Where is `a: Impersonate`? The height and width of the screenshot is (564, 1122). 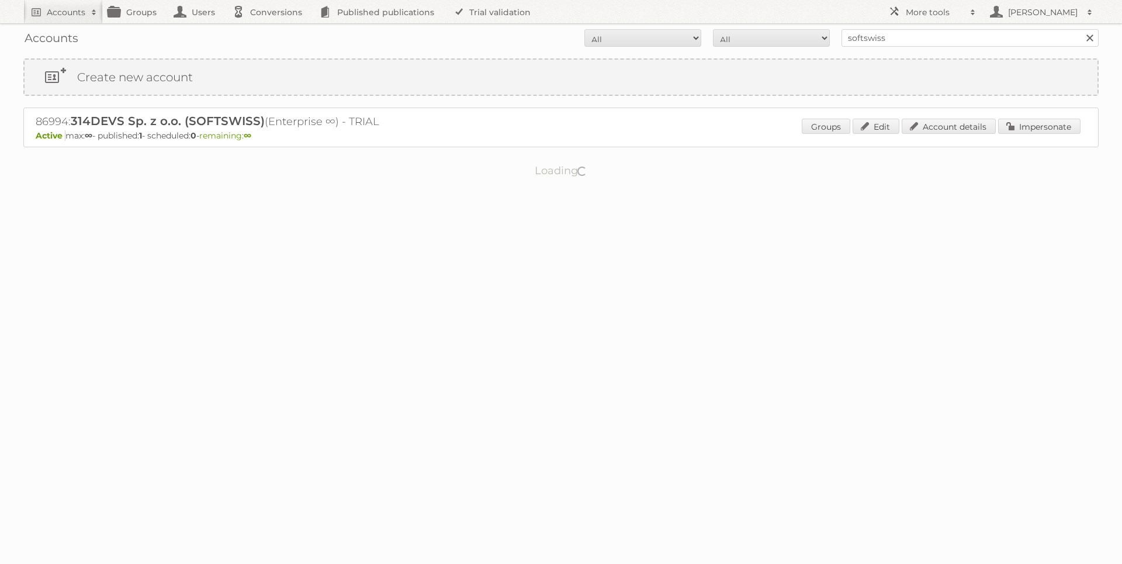
a: Impersonate is located at coordinates (1039, 126).